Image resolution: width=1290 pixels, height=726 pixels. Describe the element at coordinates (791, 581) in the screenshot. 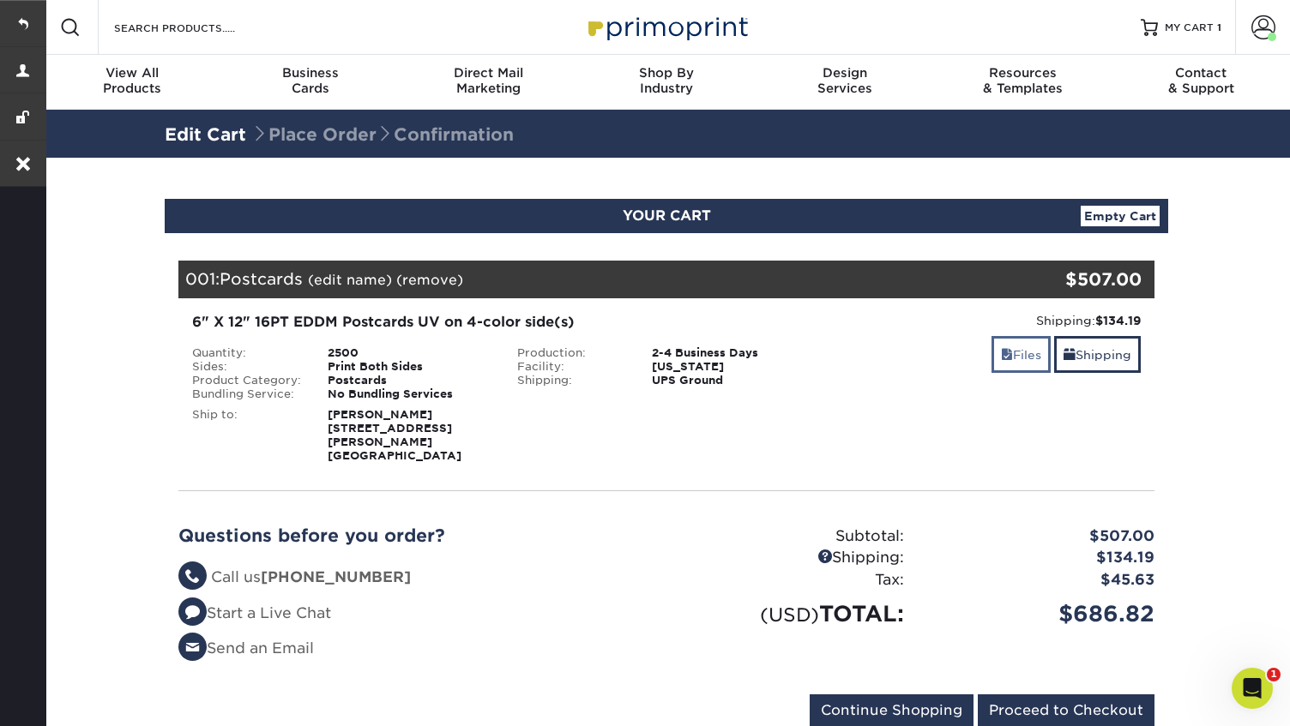

I see `div: Tax:` at that location.